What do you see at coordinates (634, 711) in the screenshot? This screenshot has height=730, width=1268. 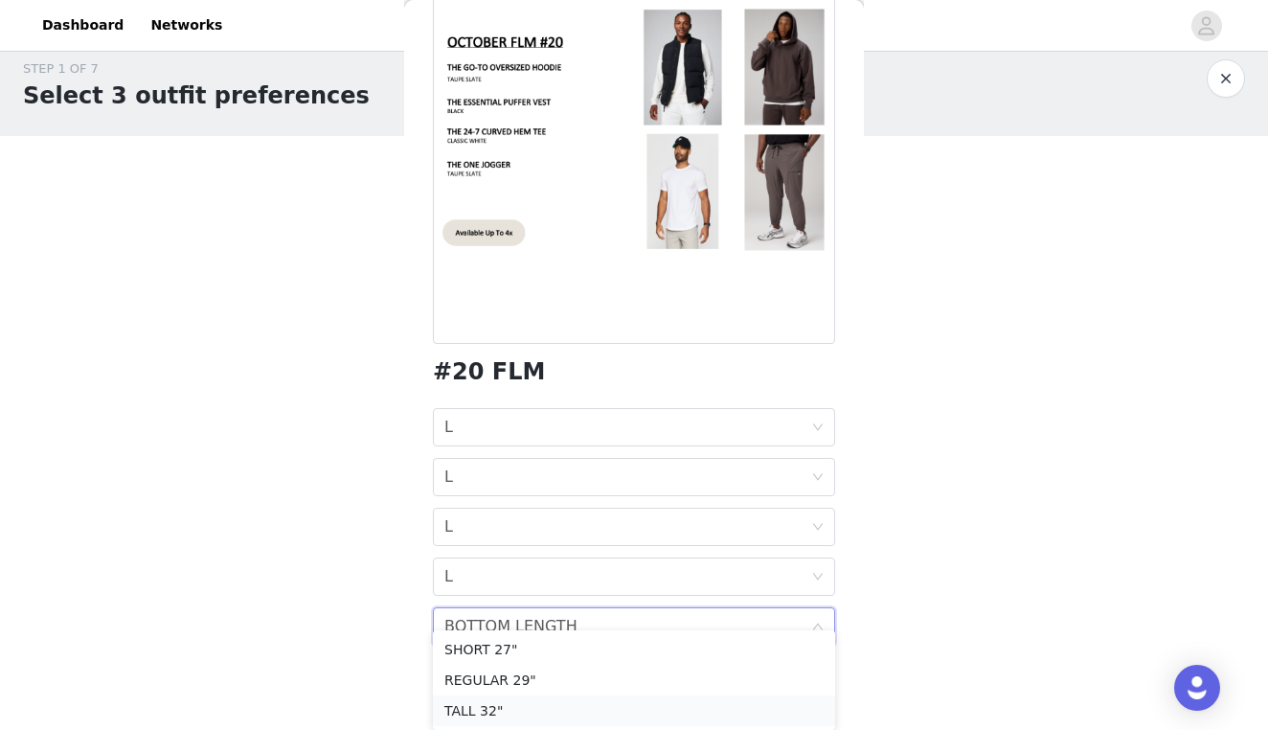 I see `div: TALL 32"` at bounding box center [634, 711].